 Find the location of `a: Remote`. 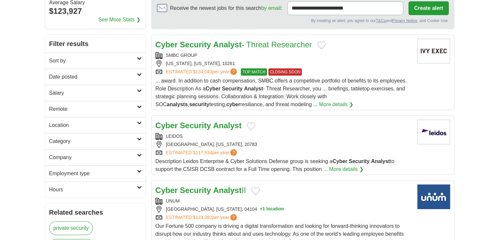

a: Remote is located at coordinates (96, 109).